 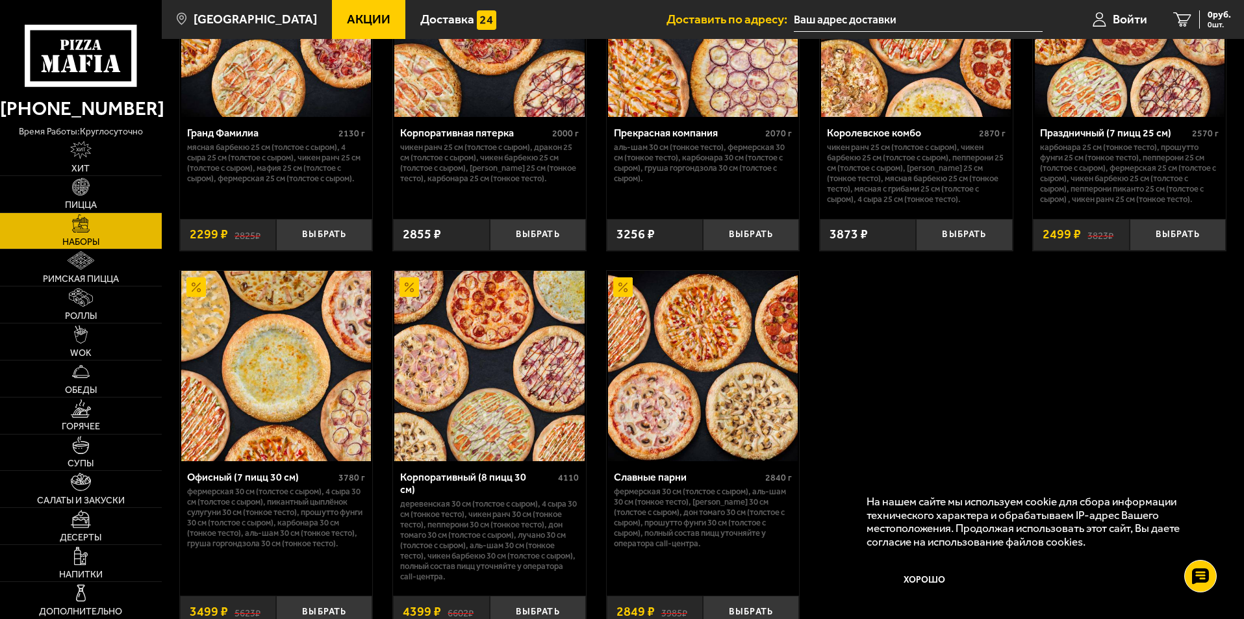 What do you see at coordinates (1220, 15) in the screenshot?
I see `span: 0 руб.` at bounding box center [1220, 15].